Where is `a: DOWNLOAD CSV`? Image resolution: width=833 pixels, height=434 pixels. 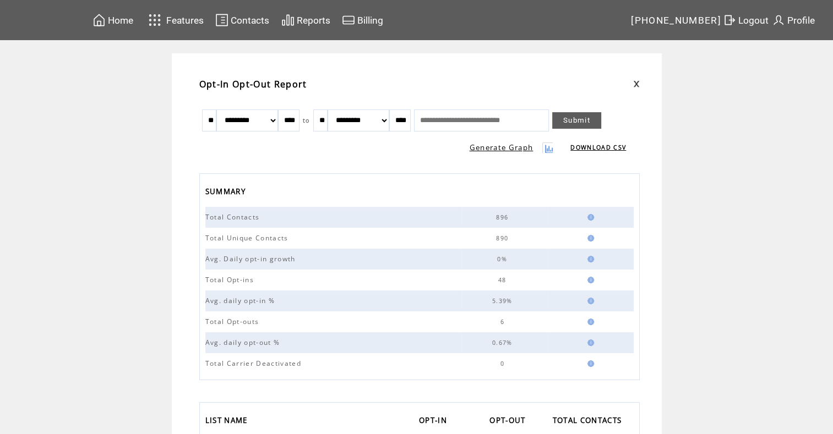 a: DOWNLOAD CSV is located at coordinates (598, 147).